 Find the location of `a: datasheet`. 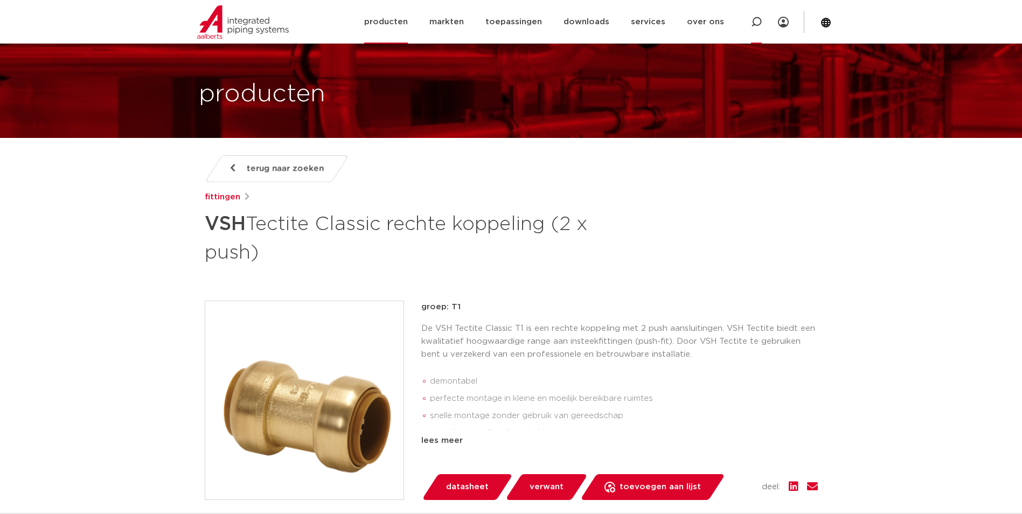

a: datasheet is located at coordinates (467, 487).